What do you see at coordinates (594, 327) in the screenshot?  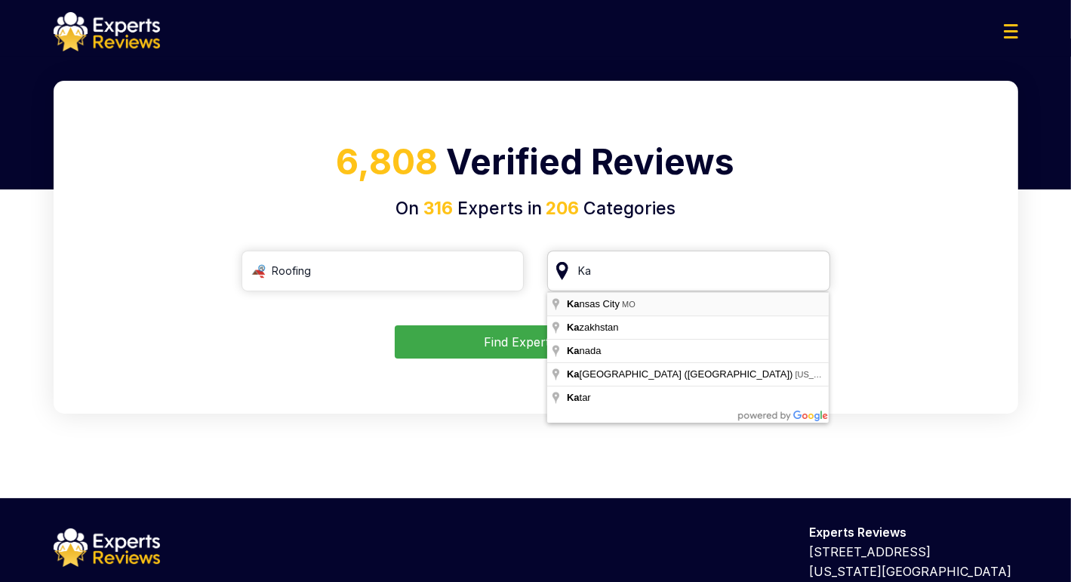 I see `span: zakhstan` at bounding box center [594, 327].